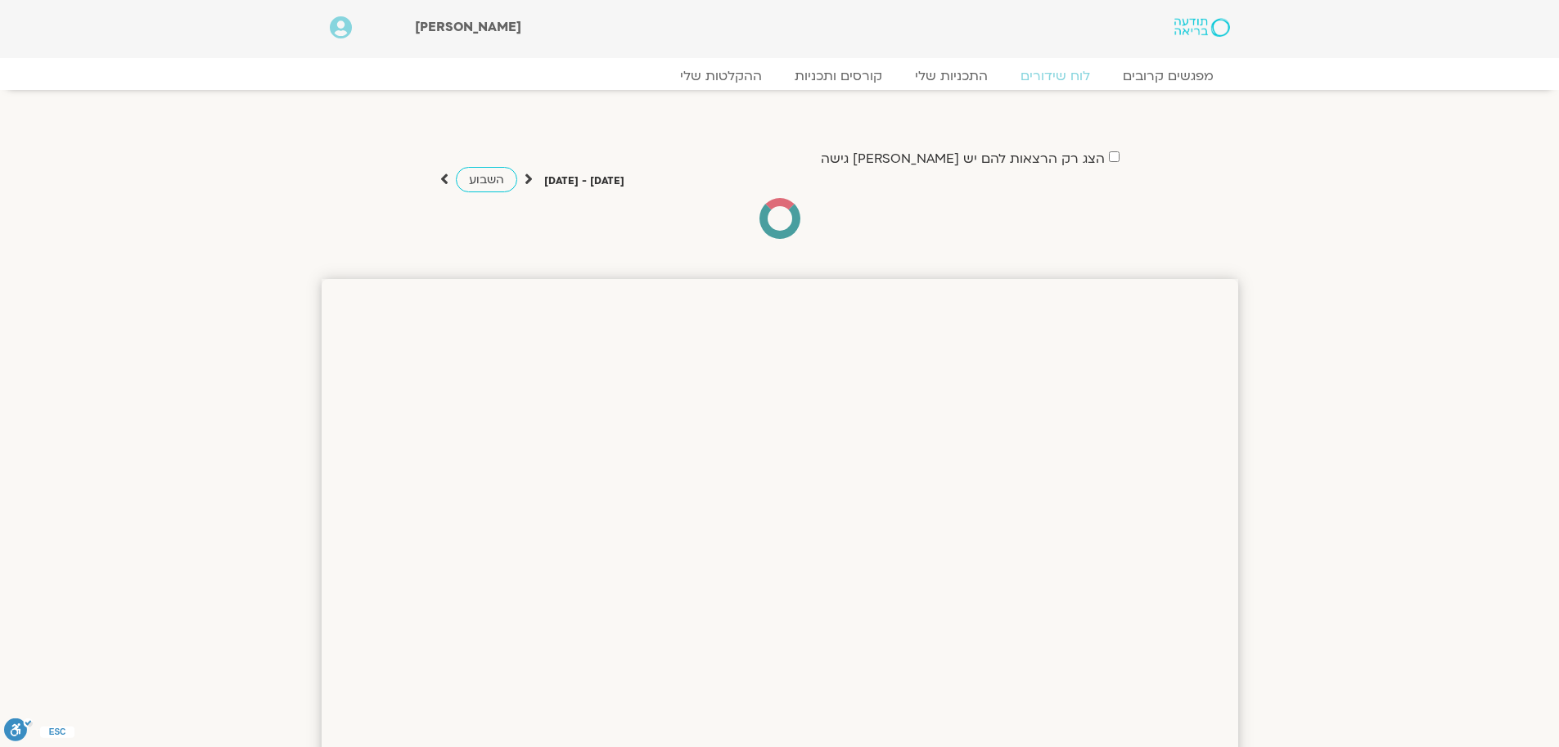 This screenshot has width=1559, height=747. I want to click on span: השבוע, so click(486, 179).